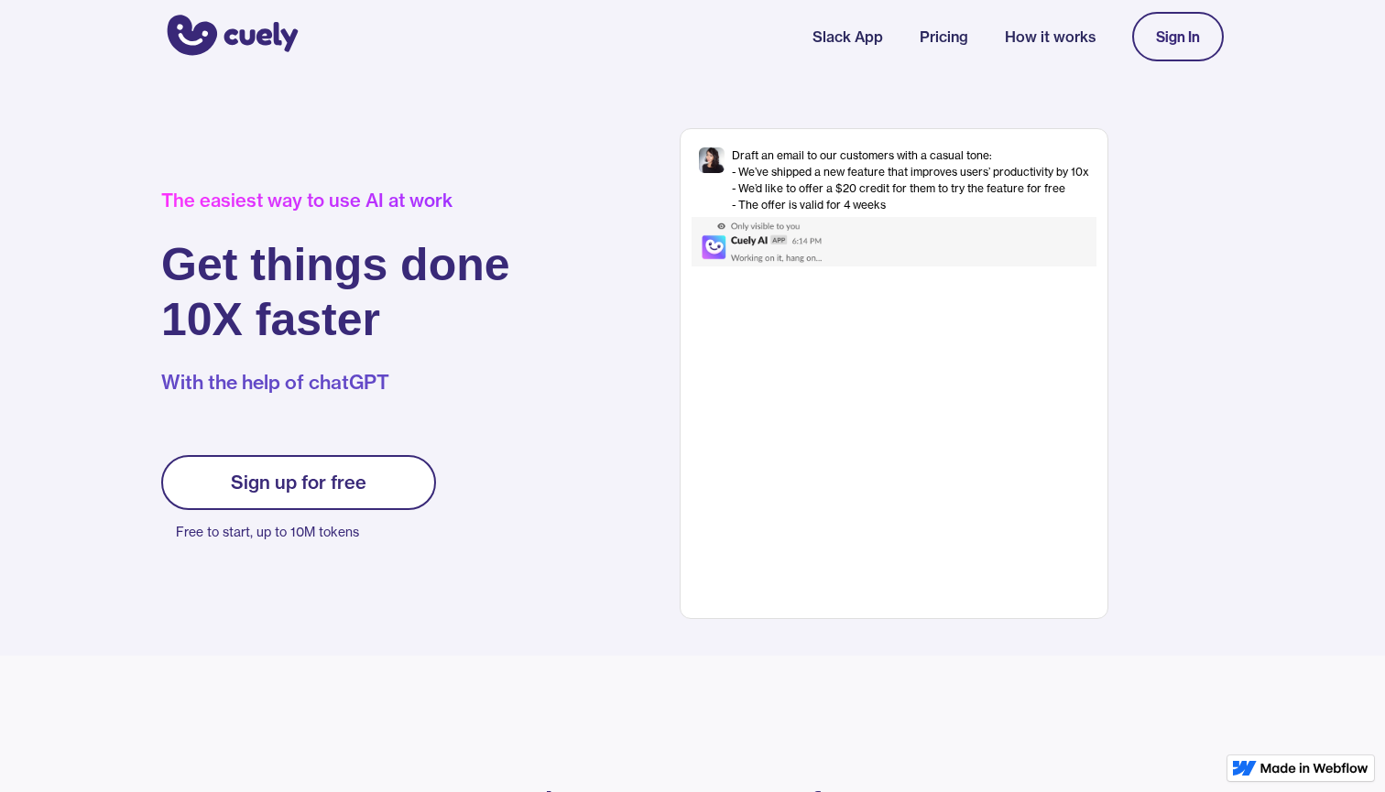 The image size is (1385, 792). What do you see at coordinates (1050, 37) in the screenshot?
I see `a: How it works` at bounding box center [1050, 37].